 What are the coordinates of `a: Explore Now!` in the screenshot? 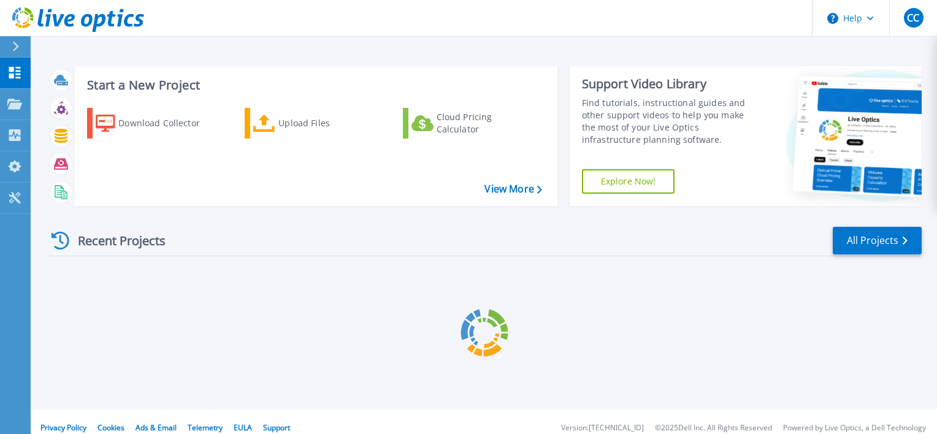 It's located at (629, 182).